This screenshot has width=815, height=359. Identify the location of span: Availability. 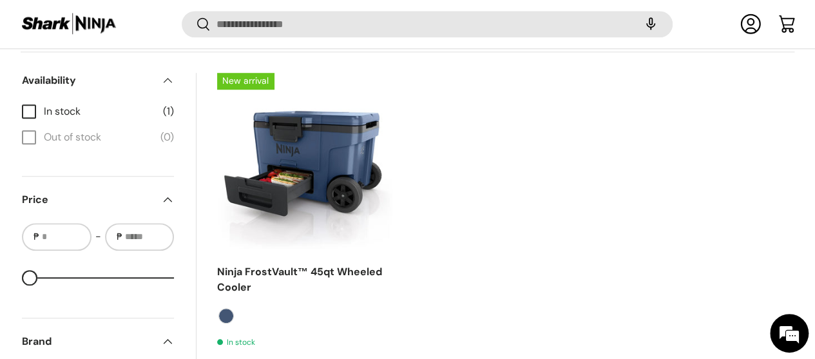
(88, 81).